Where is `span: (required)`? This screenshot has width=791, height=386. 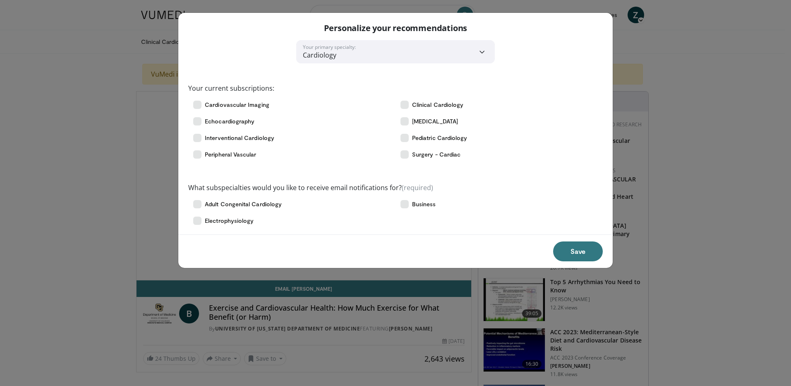
span: (required) is located at coordinates (418, 188).